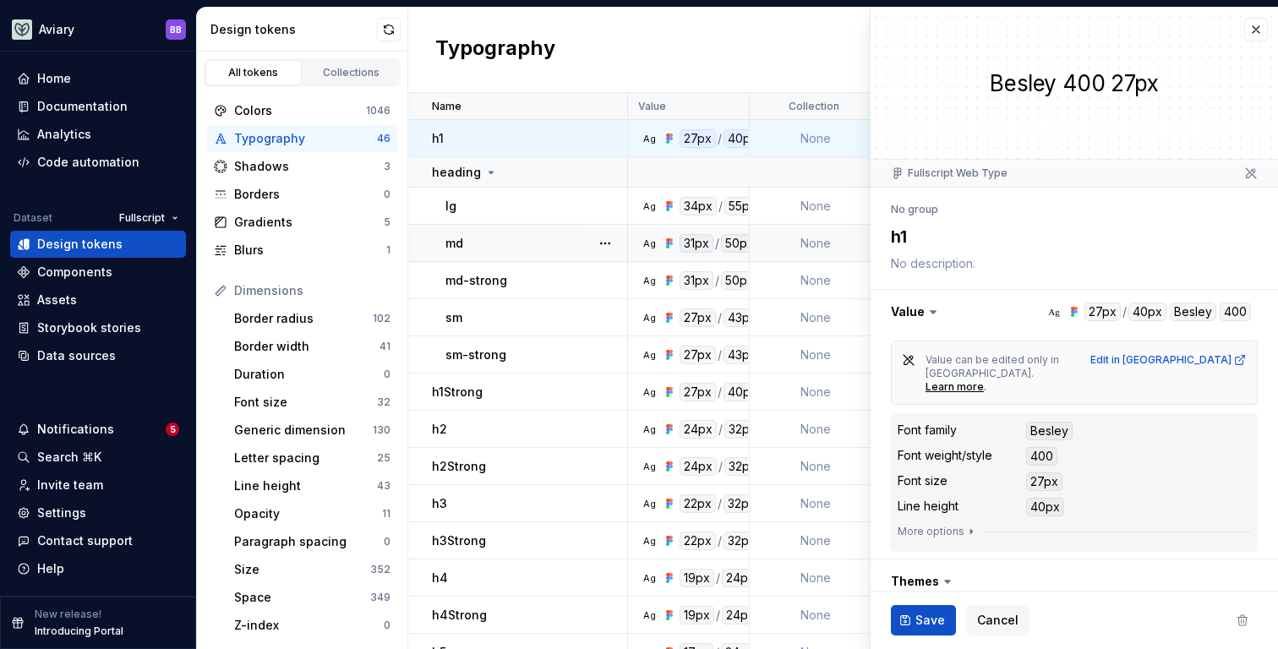 This screenshot has width=1278, height=649. What do you see at coordinates (98, 513) in the screenshot?
I see `a: Settings` at bounding box center [98, 513].